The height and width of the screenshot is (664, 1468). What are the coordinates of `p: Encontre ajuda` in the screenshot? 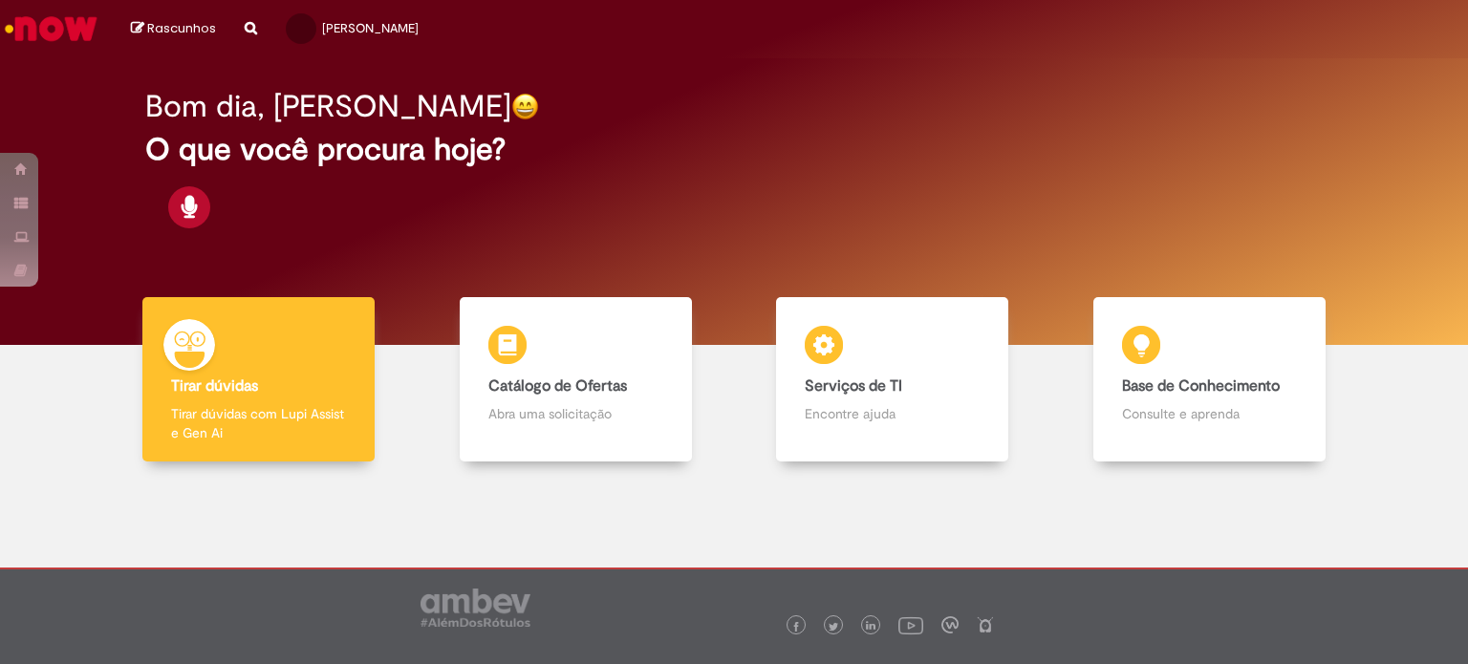 It's located at (892, 414).